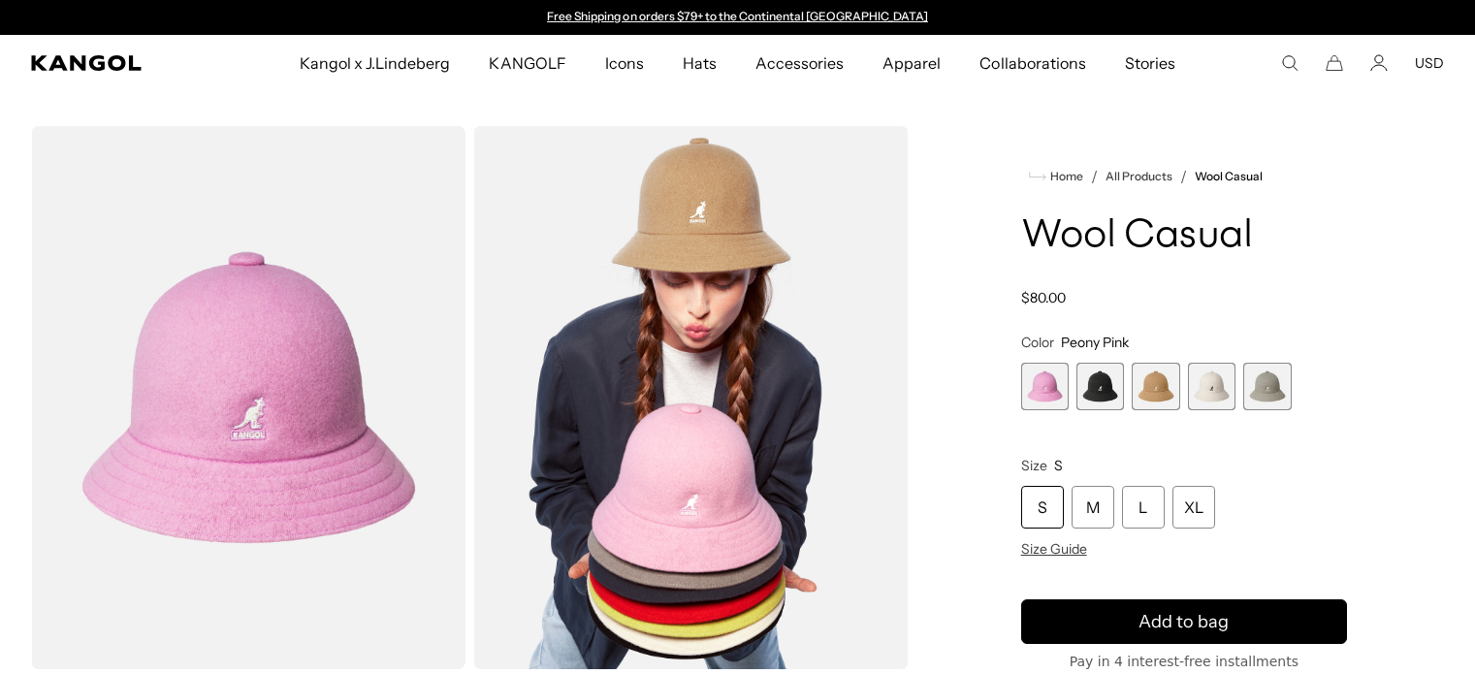 This screenshot has width=1475, height=674. What do you see at coordinates (1229, 176) in the screenshot?
I see `a: Wool Casual` at bounding box center [1229, 176].